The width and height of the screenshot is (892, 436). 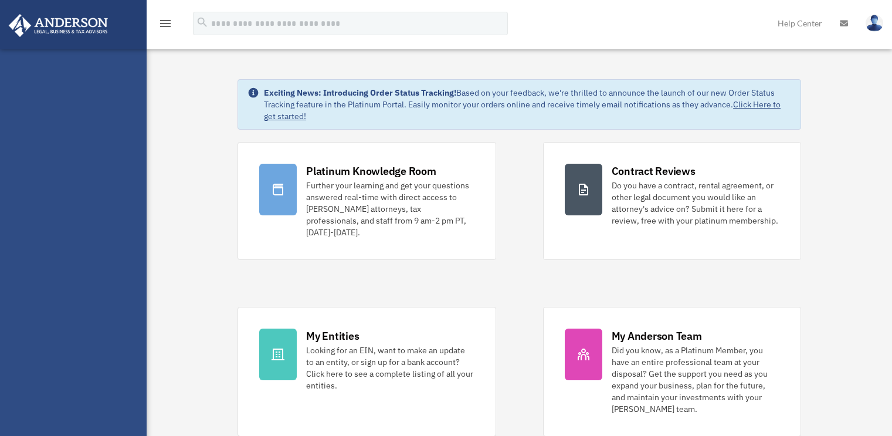 What do you see at coordinates (360, 93) in the screenshot?
I see `strong: Exciting News: Introducing Order Status Tracking!` at bounding box center [360, 93].